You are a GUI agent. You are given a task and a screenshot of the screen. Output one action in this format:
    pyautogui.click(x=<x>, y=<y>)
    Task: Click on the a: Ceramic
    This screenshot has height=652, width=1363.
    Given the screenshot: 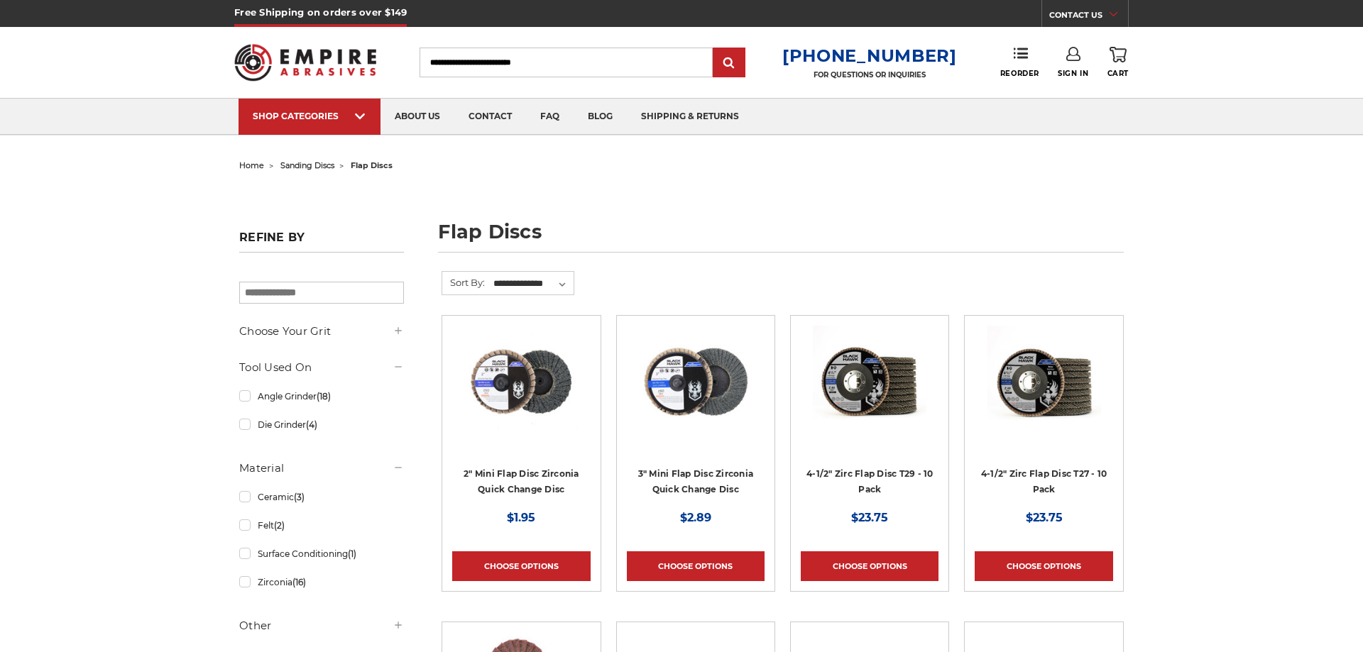 What is the action you would take?
    pyautogui.click(x=322, y=497)
    